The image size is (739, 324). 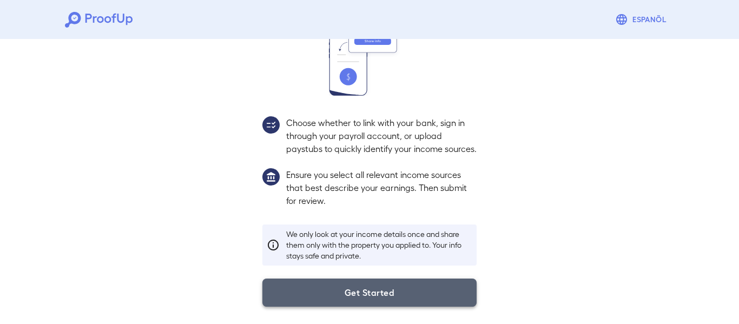 What do you see at coordinates (271, 177) in the screenshot?
I see `img: group1.svg` at bounding box center [271, 177].